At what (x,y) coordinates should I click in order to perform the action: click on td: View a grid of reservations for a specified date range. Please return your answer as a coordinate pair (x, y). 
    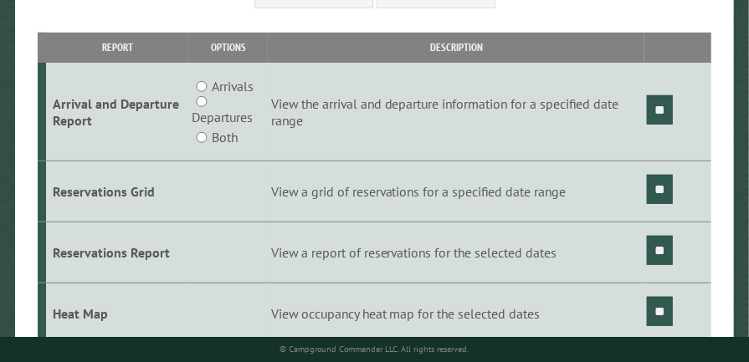
    Looking at the image, I should click on (456, 192).